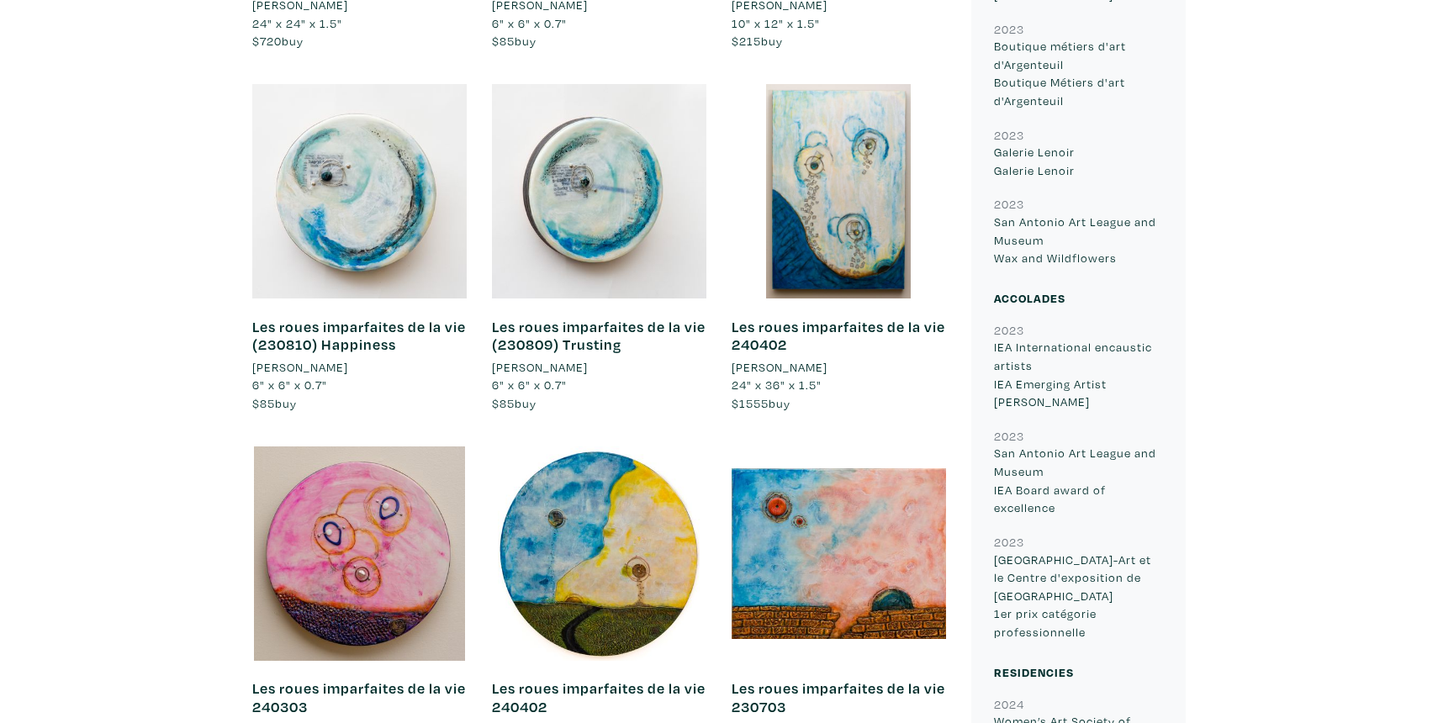 This screenshot has width=1438, height=723. Describe the element at coordinates (1078, 73) in the screenshot. I see `p: Boutique métiers d'art d'Argenteuil Boutique Métiers d'art d'Argenteuil` at that location.